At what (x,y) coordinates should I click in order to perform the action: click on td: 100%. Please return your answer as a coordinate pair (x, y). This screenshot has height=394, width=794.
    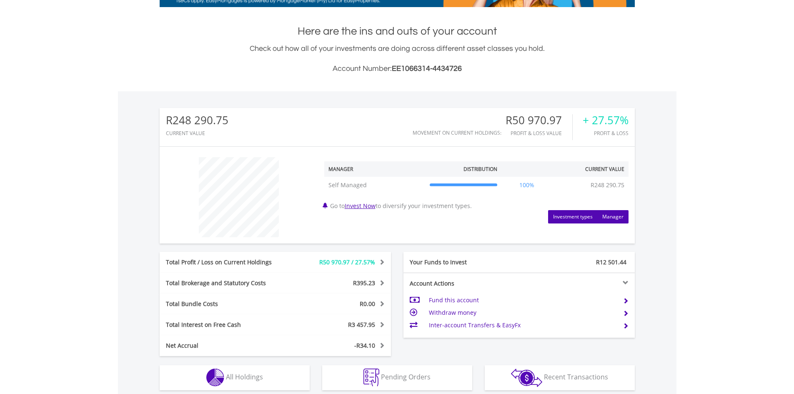
    Looking at the image, I should click on (527, 185).